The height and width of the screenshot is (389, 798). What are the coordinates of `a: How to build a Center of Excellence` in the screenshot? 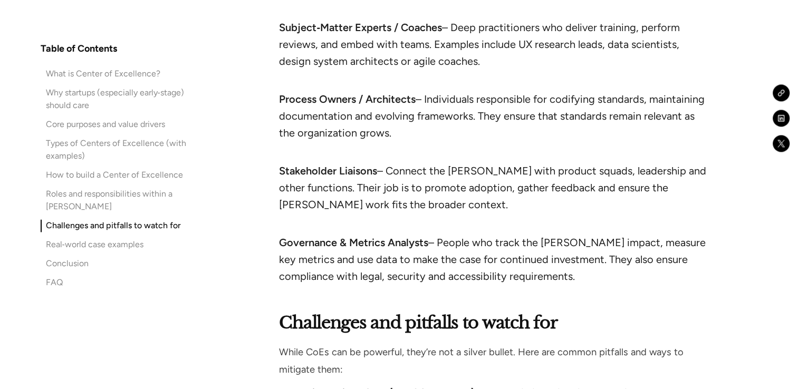 It's located at (124, 175).